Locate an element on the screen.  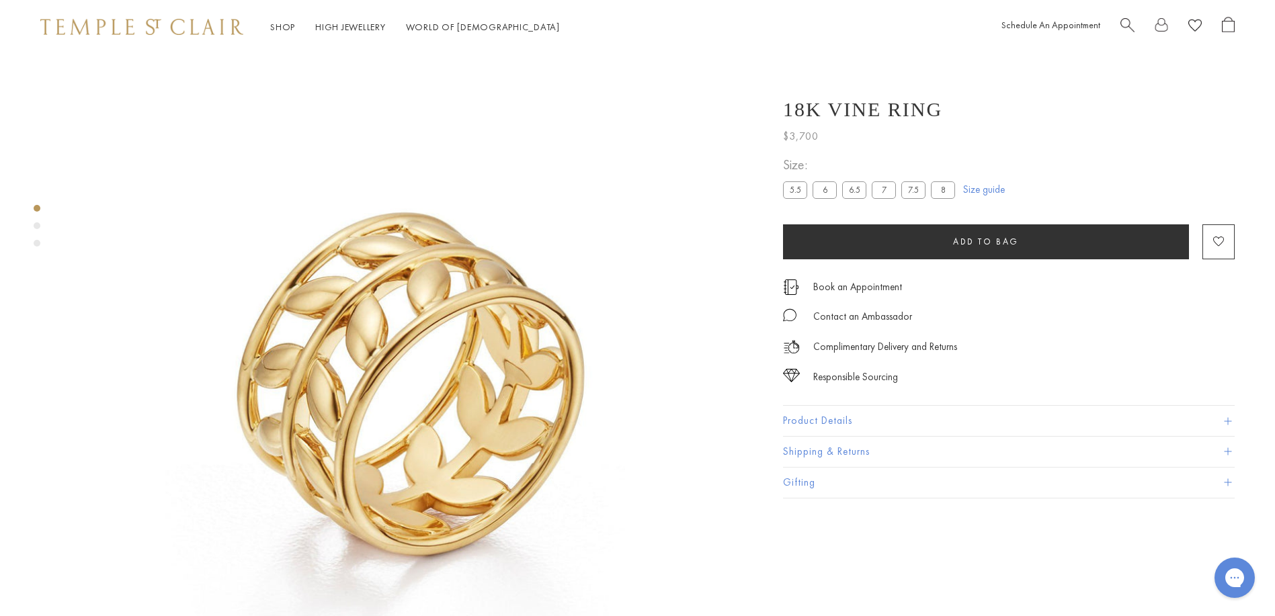
a: Book an Appointment is located at coordinates (857, 287).